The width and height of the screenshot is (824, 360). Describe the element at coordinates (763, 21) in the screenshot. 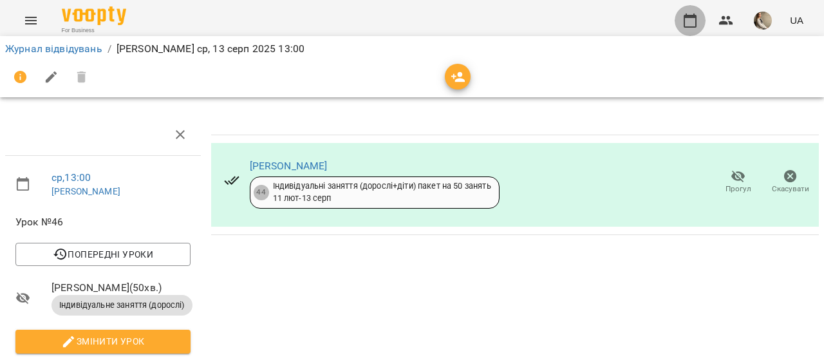

I see `img: 3379ed1806cda47daa96bfcc4923c7ab.jpg` at that location.